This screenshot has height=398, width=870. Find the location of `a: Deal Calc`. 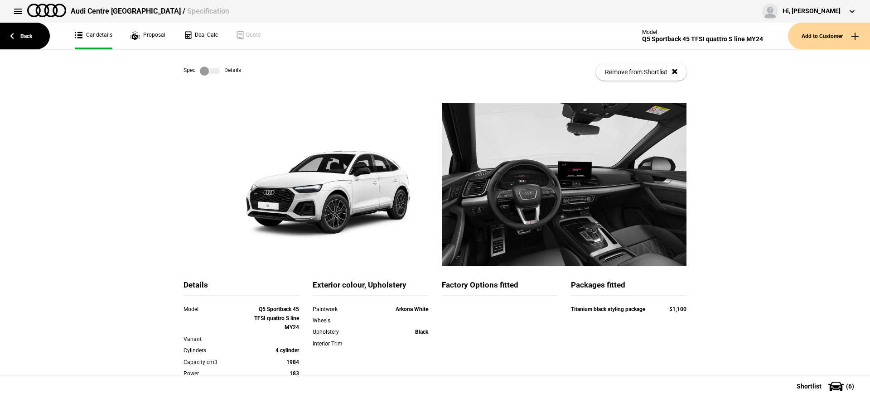

a: Deal Calc is located at coordinates (201, 36).